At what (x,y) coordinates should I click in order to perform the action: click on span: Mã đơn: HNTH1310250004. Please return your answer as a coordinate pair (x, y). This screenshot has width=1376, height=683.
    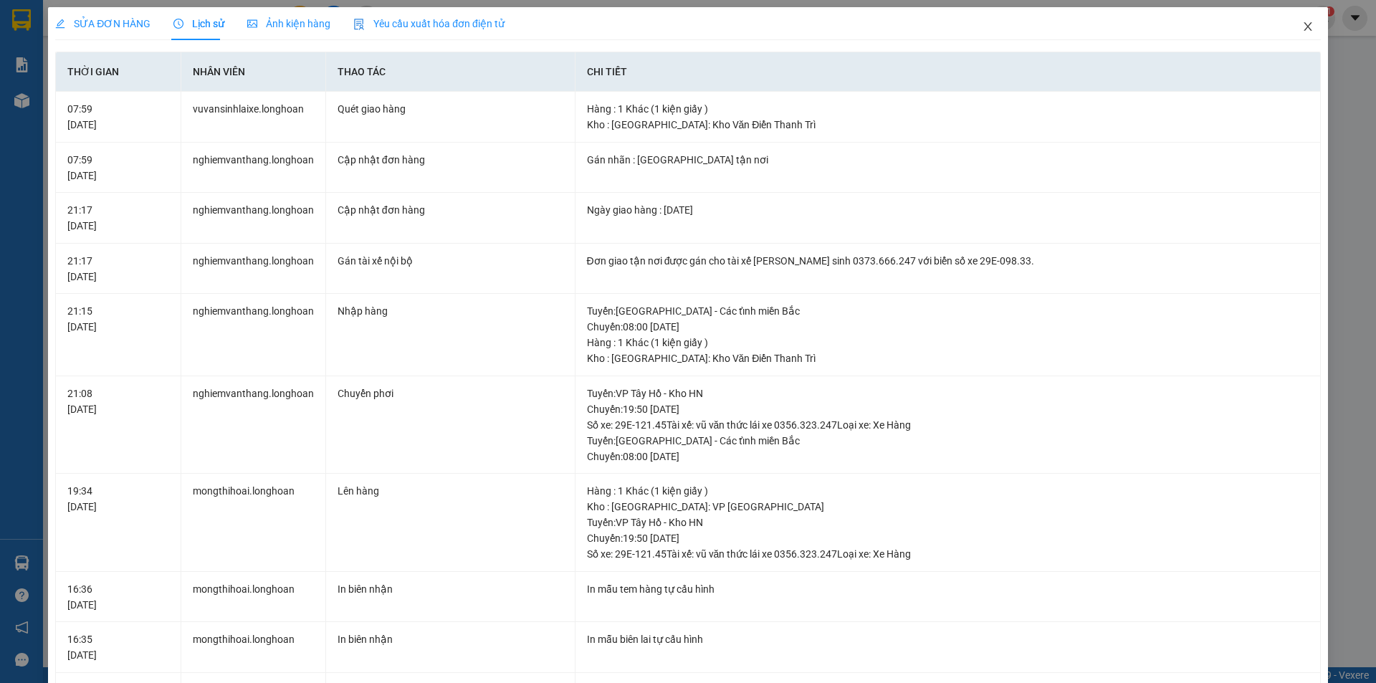
    Looking at the image, I should click on (112, 96).